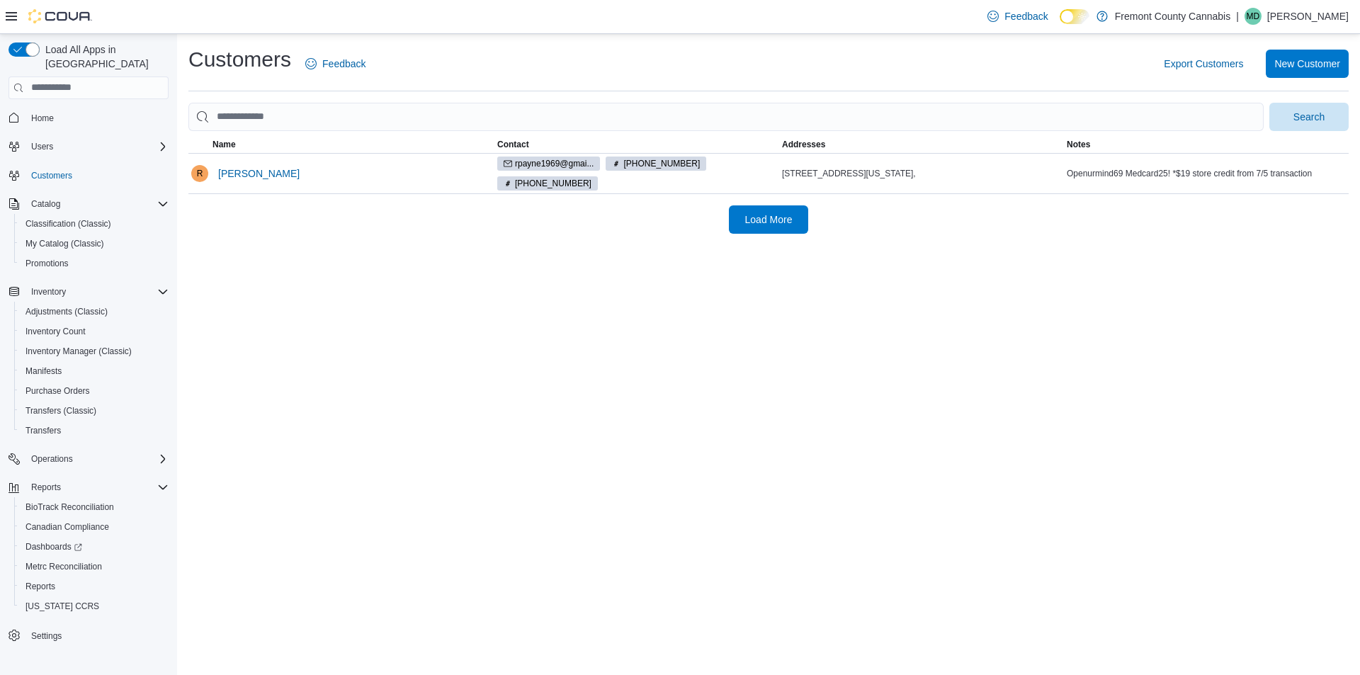 This screenshot has width=1360, height=675. Describe the element at coordinates (43, 118) in the screenshot. I see `a: Home` at that location.